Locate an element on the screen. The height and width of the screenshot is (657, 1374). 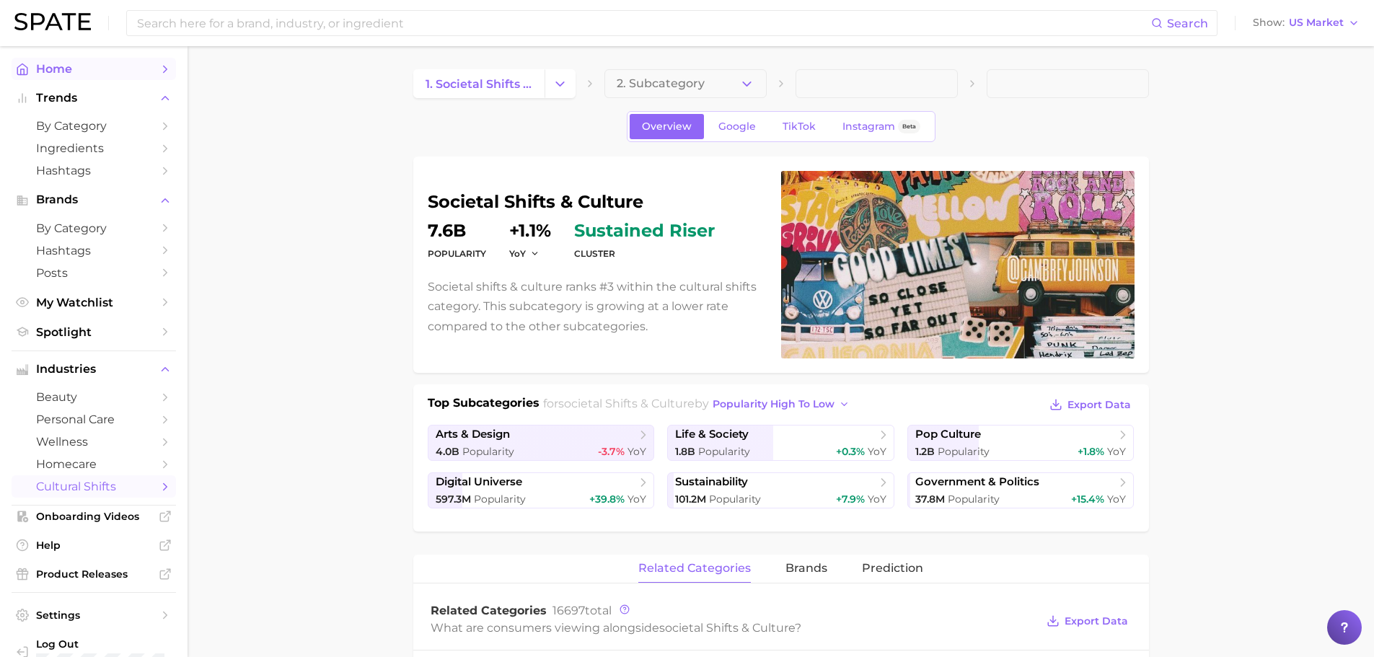
a: Overview is located at coordinates (666, 126).